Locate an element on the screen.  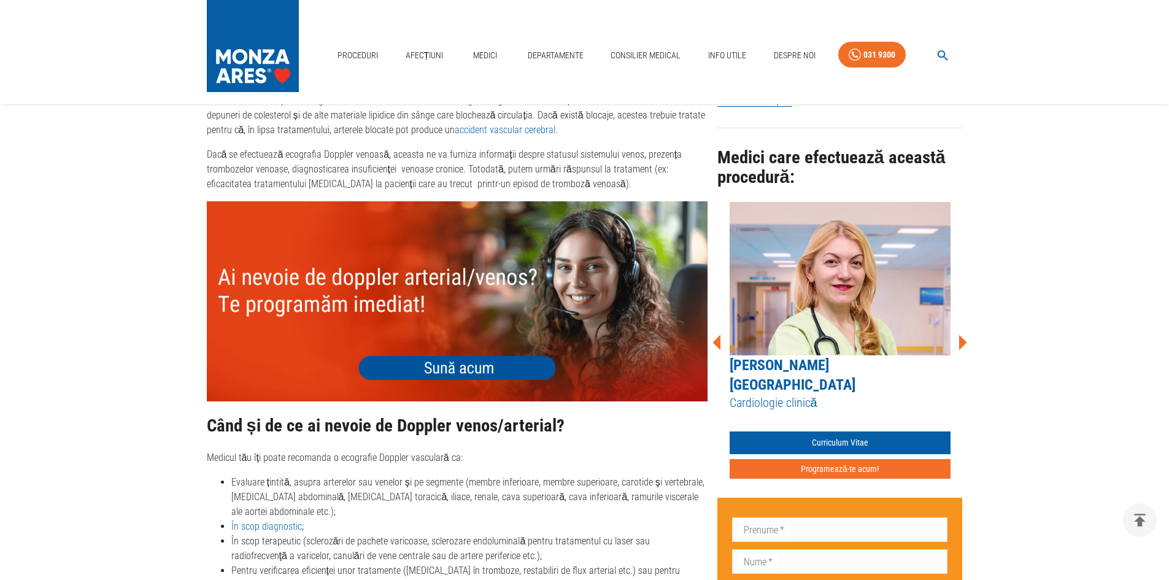
h2: Medici care efectuează această procedură: is located at coordinates (840, 167).